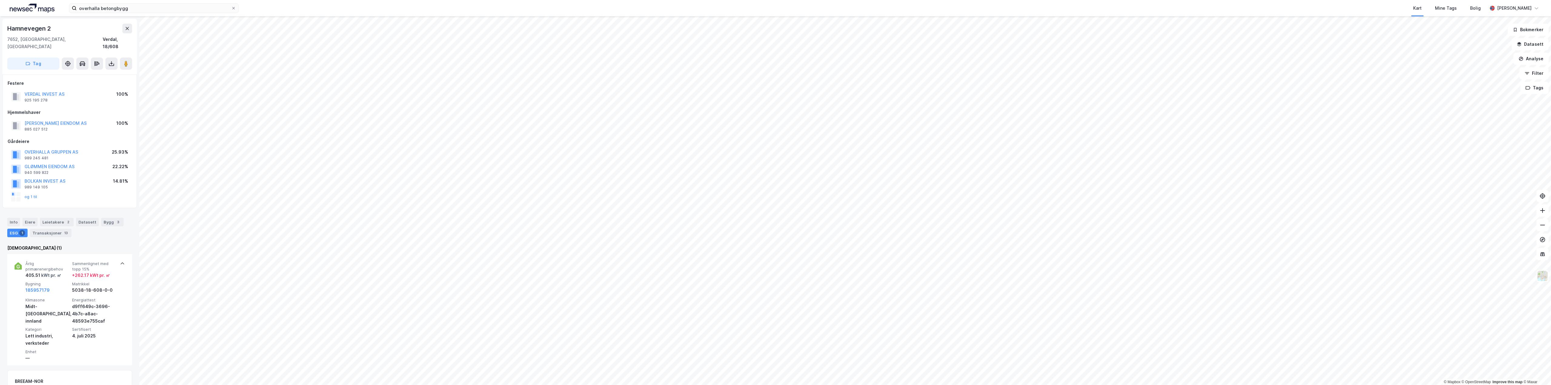 The width and height of the screenshot is (1551, 385). I want to click on span: Energiattest, so click(94, 300).